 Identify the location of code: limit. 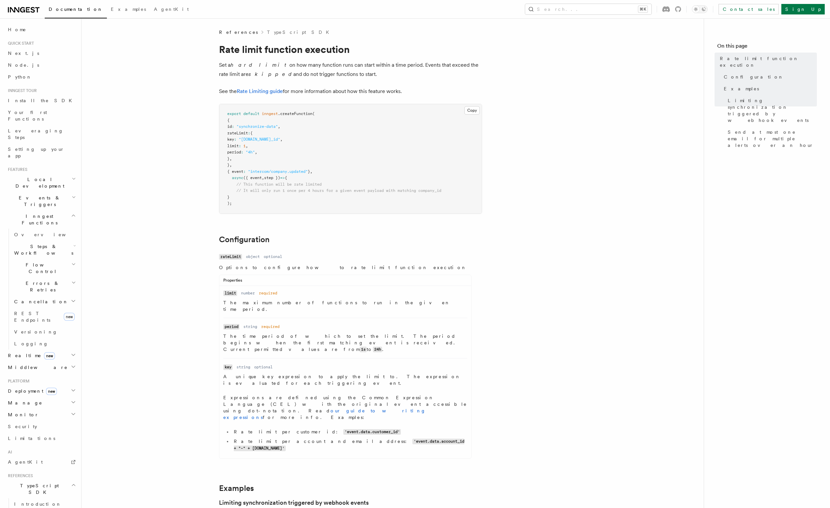
(230, 293).